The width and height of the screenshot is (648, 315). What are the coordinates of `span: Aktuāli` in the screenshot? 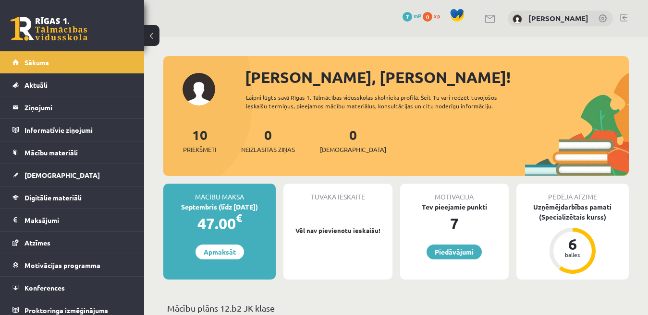 It's located at (36, 85).